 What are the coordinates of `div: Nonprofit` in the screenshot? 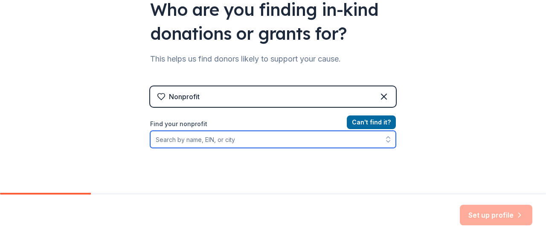 It's located at (184, 96).